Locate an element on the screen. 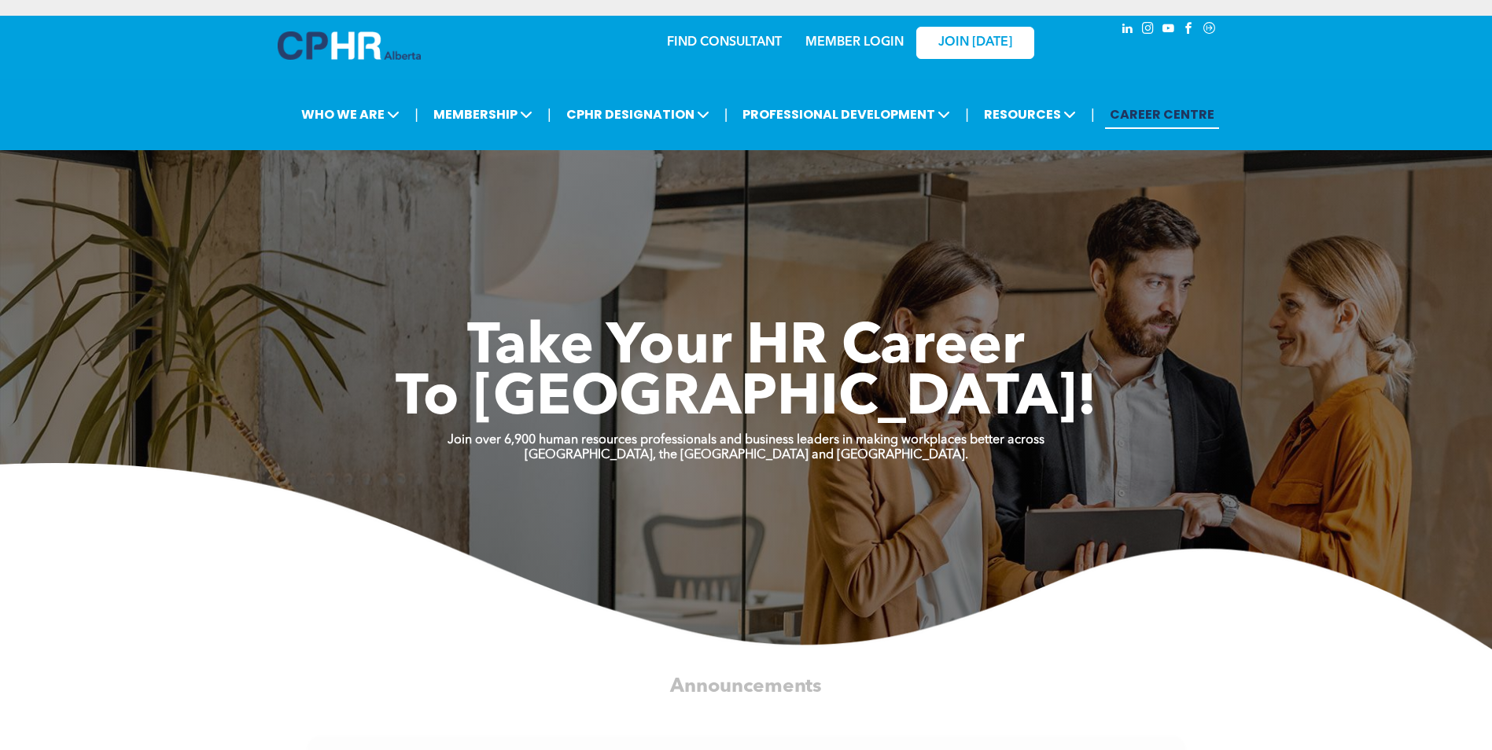 The width and height of the screenshot is (1492, 750). a: youtube is located at coordinates (1169, 30).